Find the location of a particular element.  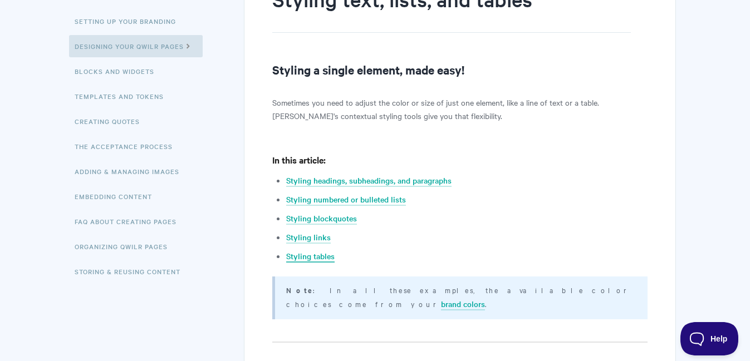

a: brand colors is located at coordinates (463, 305).